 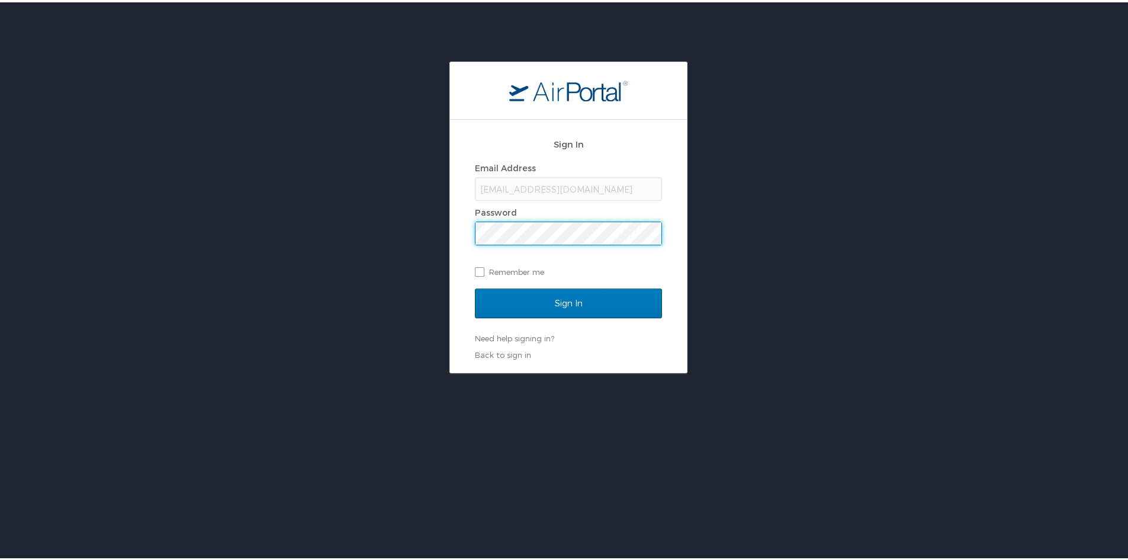 I want to click on input: Sign In, so click(x=569, y=301).